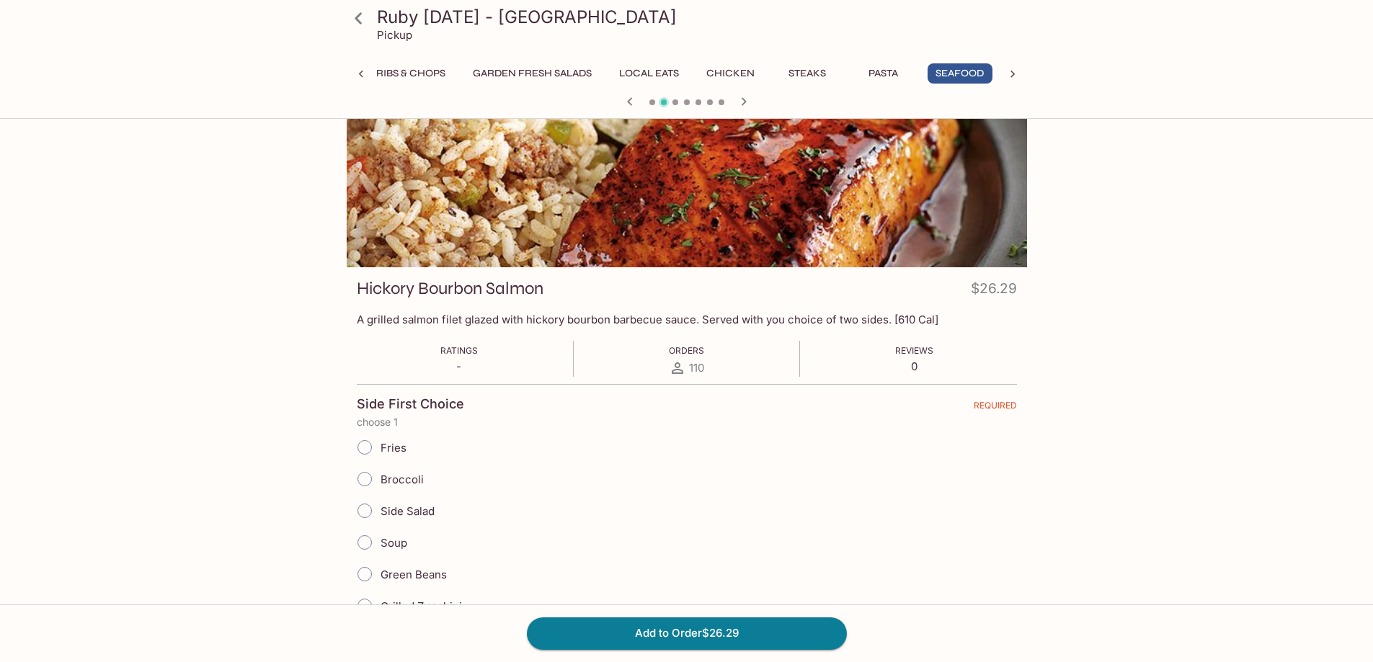 This screenshot has height=662, width=1373. Describe the element at coordinates (914, 366) in the screenshot. I see `p: 0` at that location.